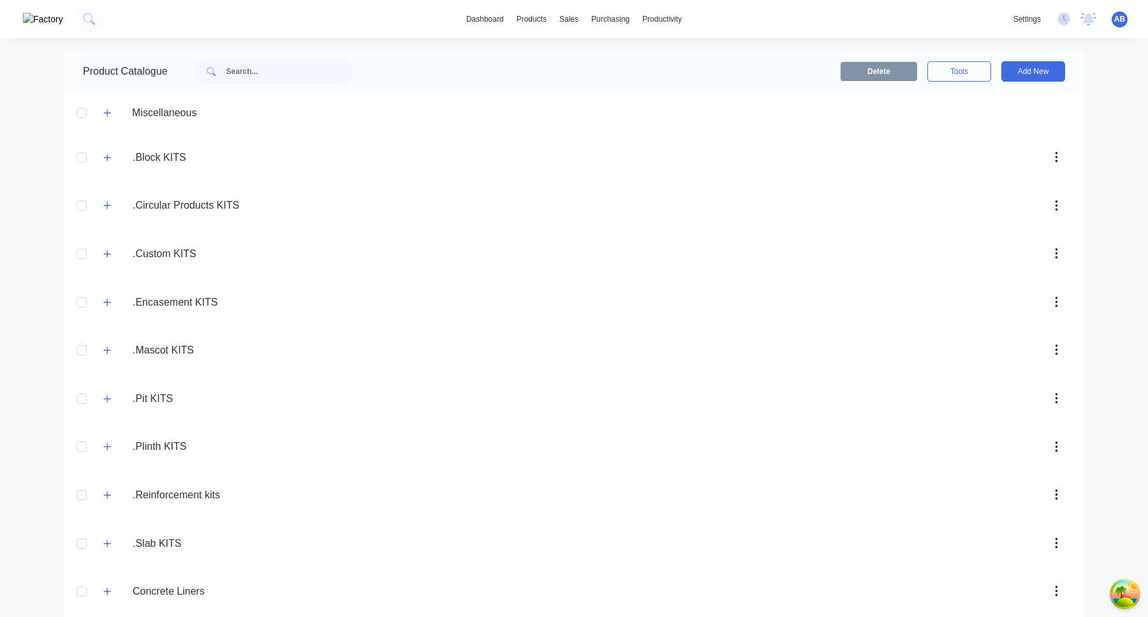 Image resolution: width=1148 pixels, height=617 pixels. Describe the element at coordinates (569, 19) in the screenshot. I see `div: sales` at that location.